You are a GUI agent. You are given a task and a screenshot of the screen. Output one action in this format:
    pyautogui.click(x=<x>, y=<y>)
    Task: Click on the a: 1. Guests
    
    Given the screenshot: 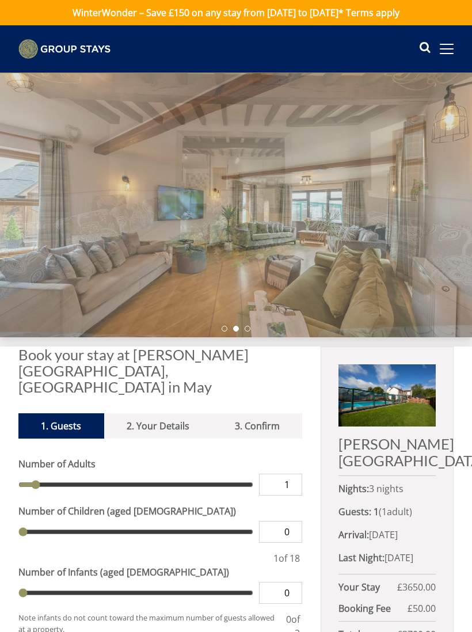 What is the action you would take?
    pyautogui.click(x=61, y=426)
    